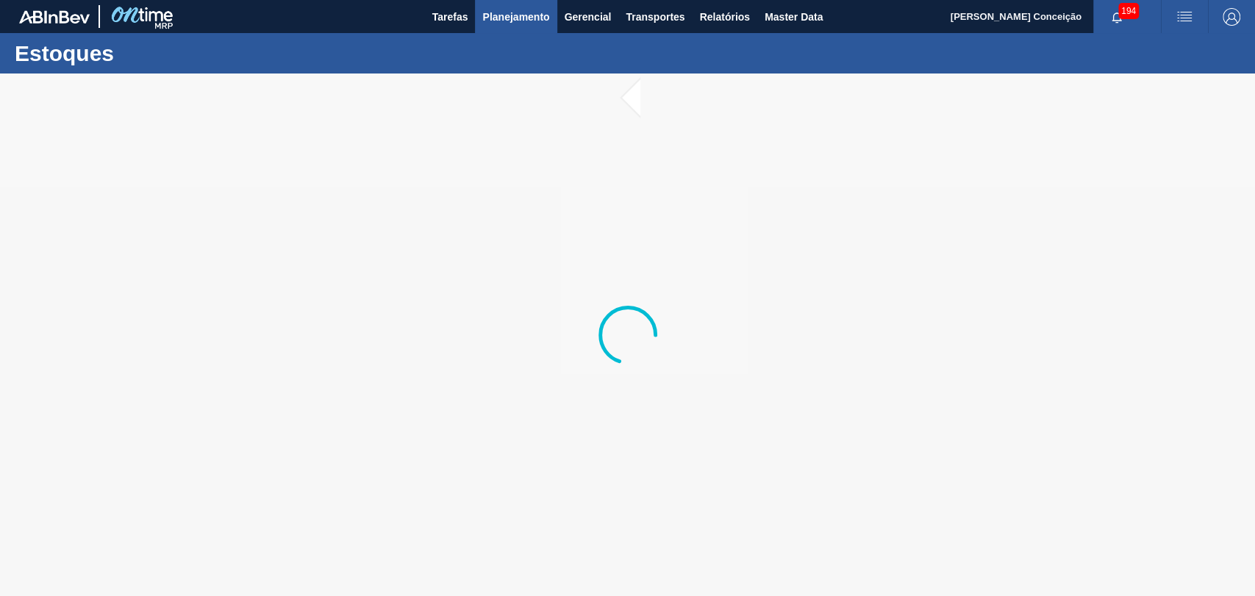  I want to click on span: Transportes, so click(655, 17).